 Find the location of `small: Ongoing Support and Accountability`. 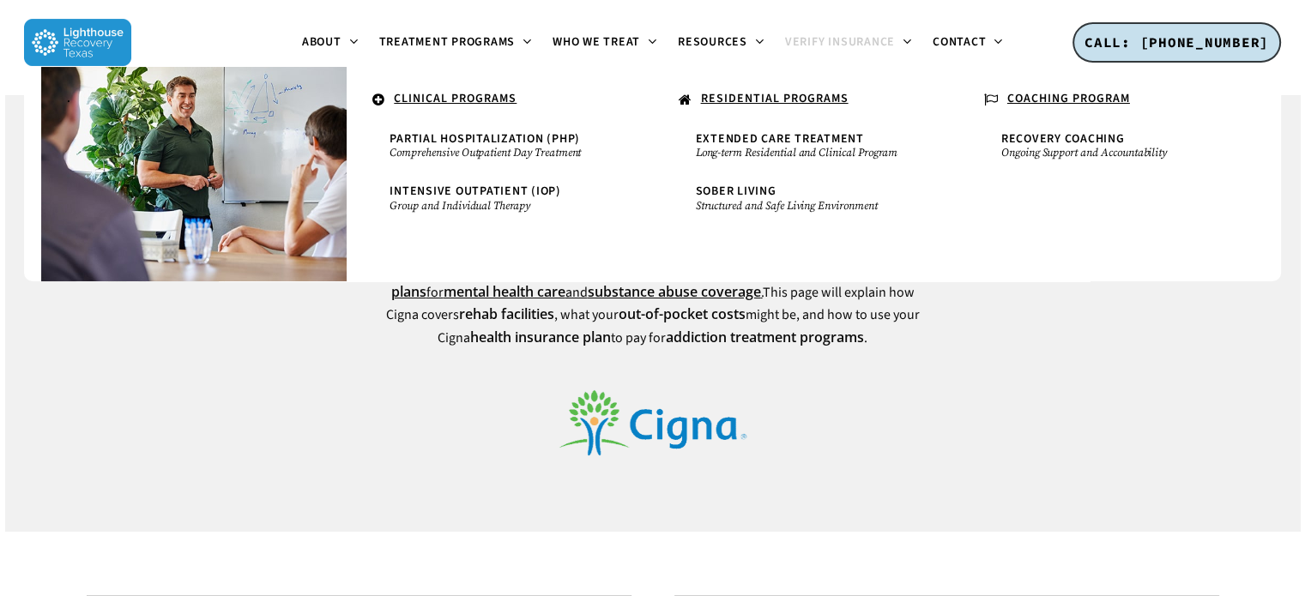

small: Ongoing Support and Accountability is located at coordinates (1111, 153).